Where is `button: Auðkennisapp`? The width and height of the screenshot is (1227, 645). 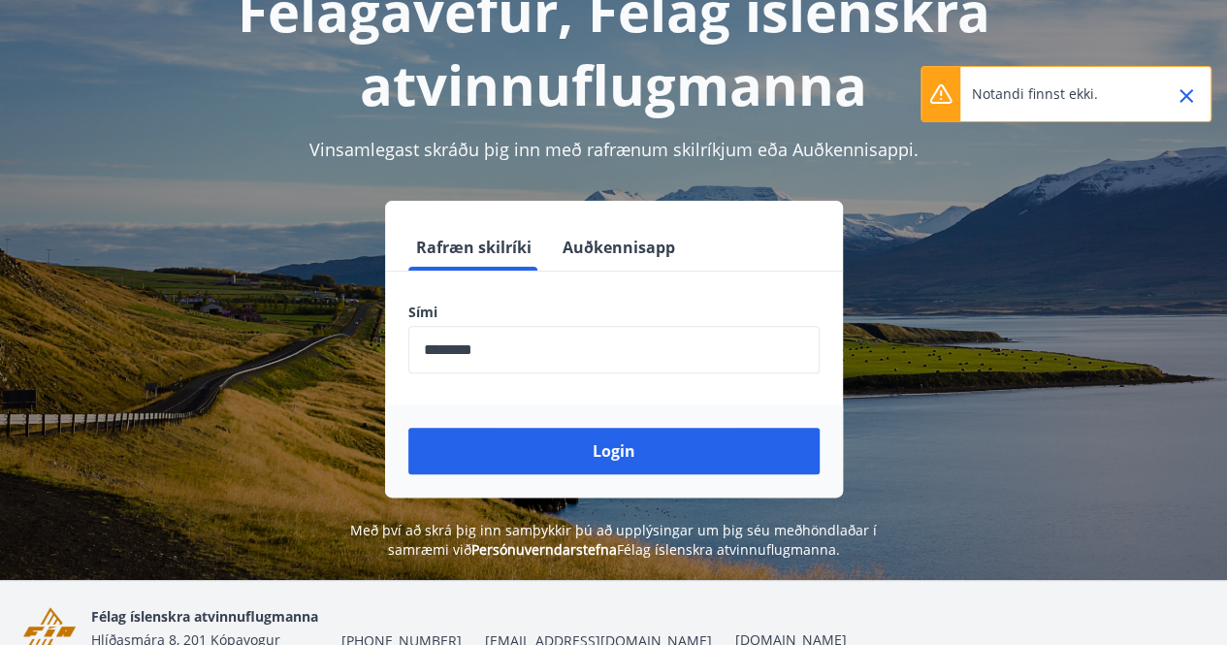 button: Auðkennisapp is located at coordinates (619, 247).